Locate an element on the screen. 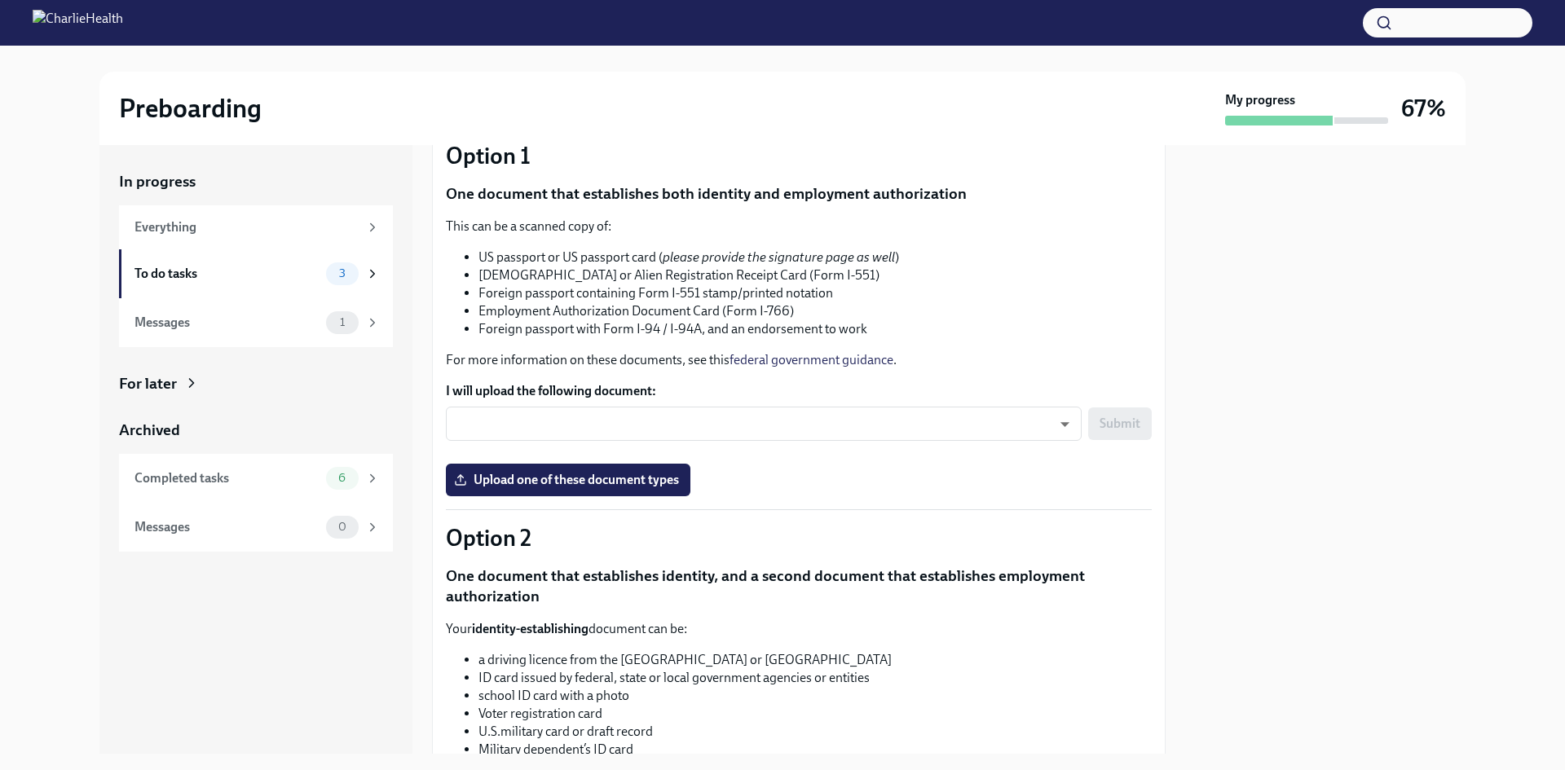 Image resolution: width=1565 pixels, height=770 pixels. div: Completed tasks is located at coordinates (227, 479).